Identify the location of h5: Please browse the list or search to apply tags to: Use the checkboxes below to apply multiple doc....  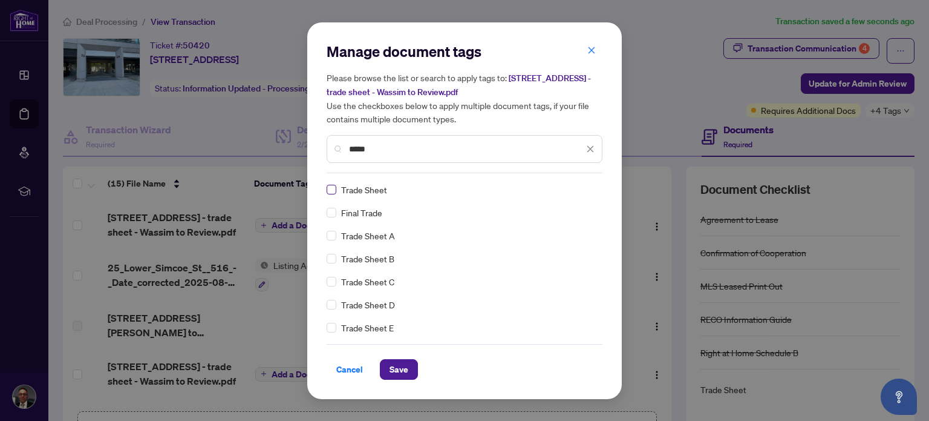
(465, 98).